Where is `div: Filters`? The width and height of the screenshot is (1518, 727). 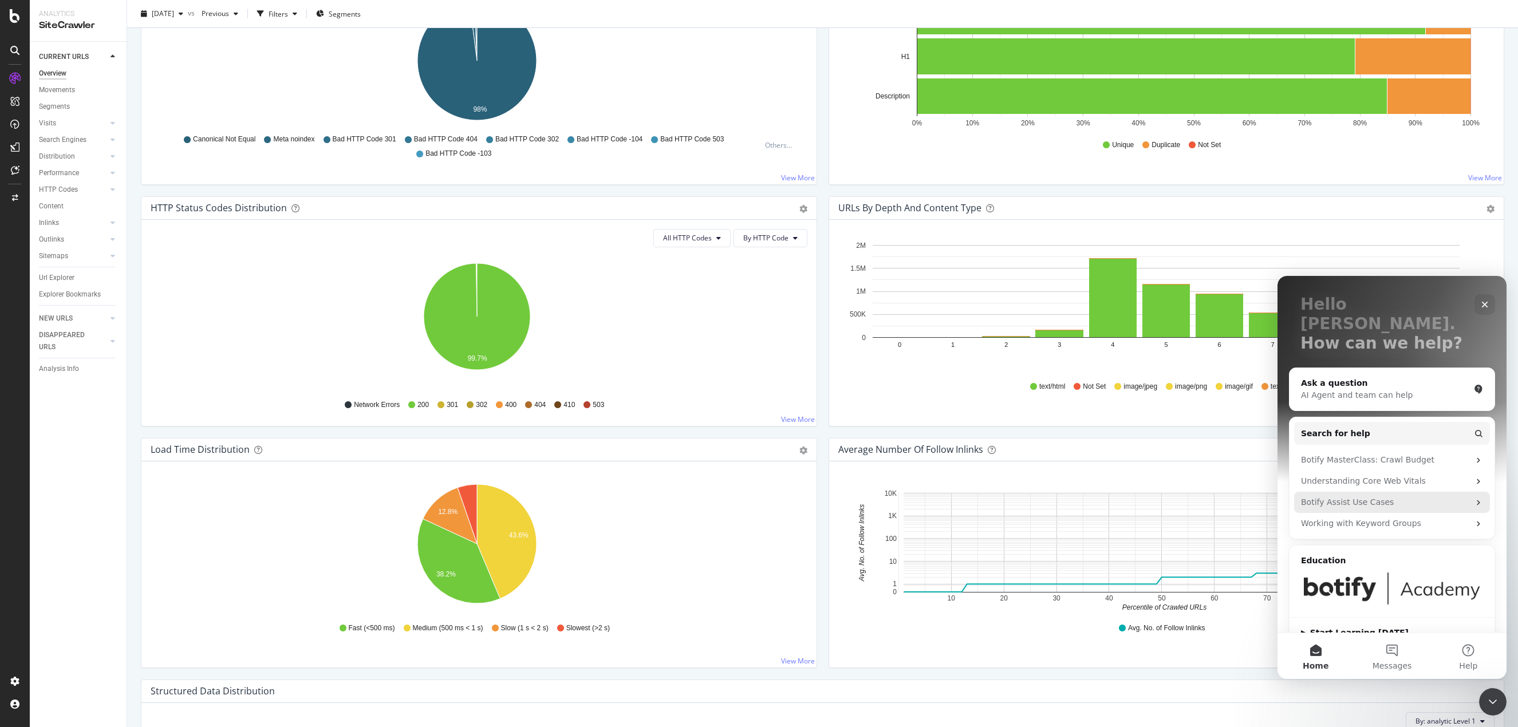
div: Filters is located at coordinates (278, 13).